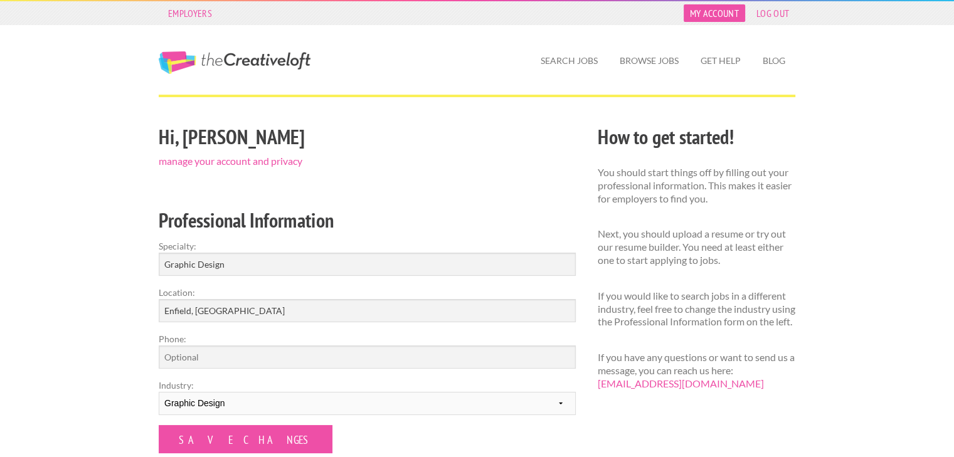 The height and width of the screenshot is (457, 954). What do you see at coordinates (367, 246) in the screenshot?
I see `label: Specialty:` at bounding box center [367, 246].